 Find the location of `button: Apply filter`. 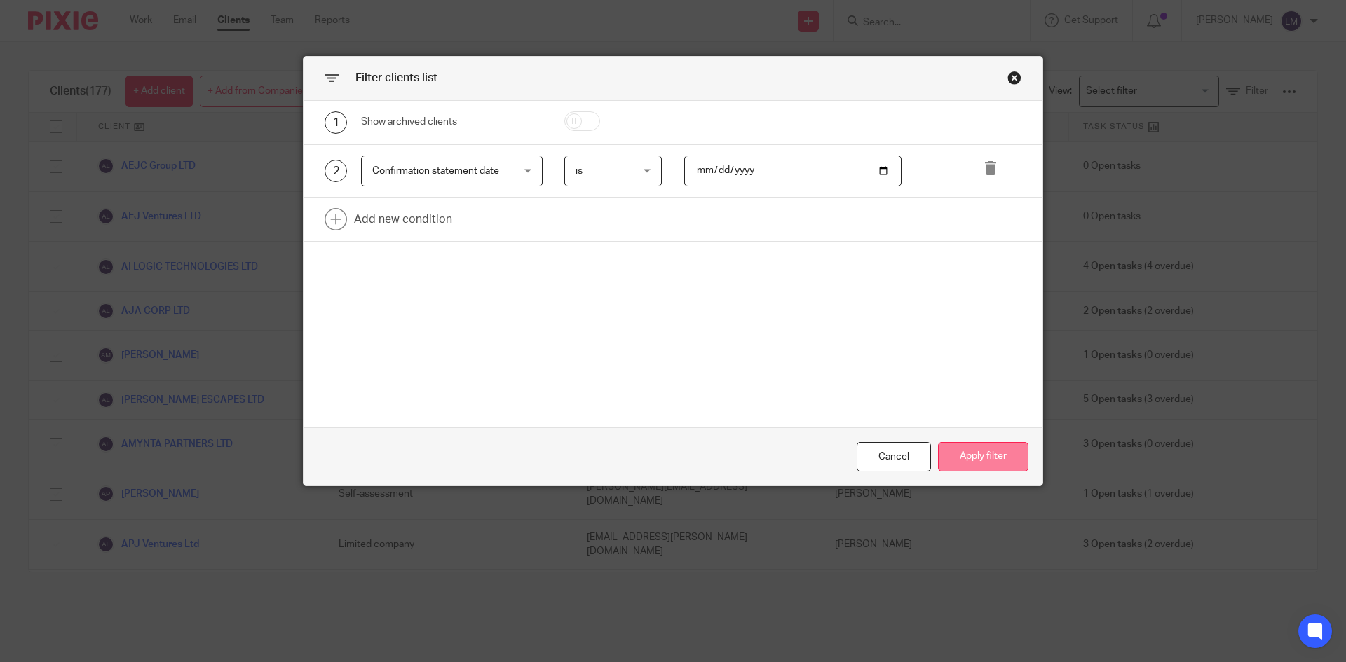

button: Apply filter is located at coordinates (983, 457).